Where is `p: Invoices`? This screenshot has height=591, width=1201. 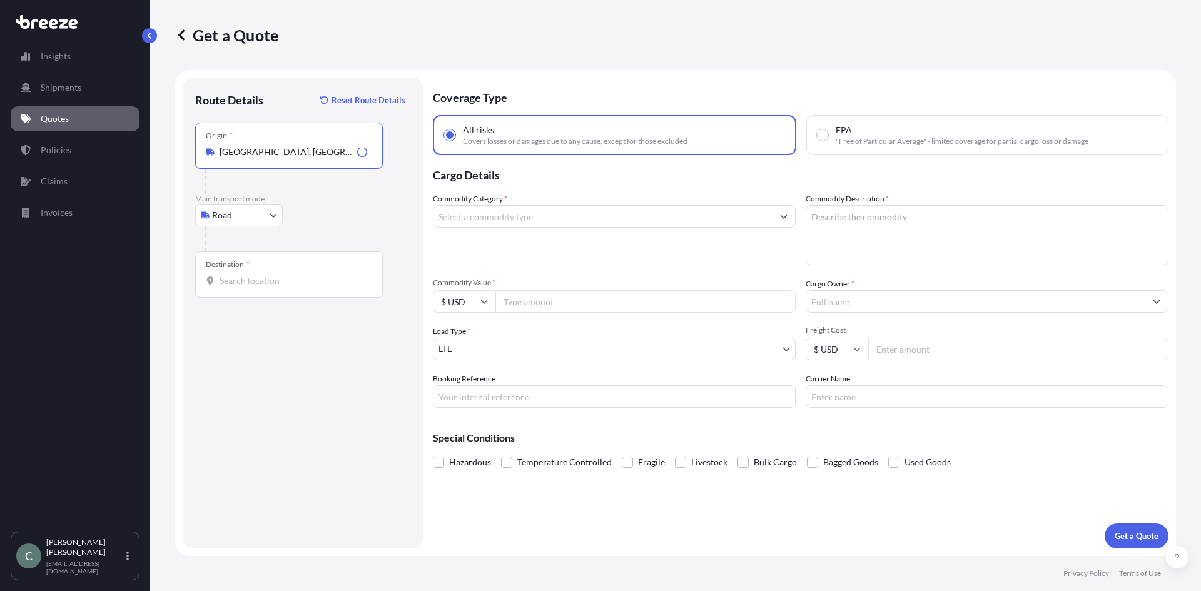
p: Invoices is located at coordinates (56, 213).